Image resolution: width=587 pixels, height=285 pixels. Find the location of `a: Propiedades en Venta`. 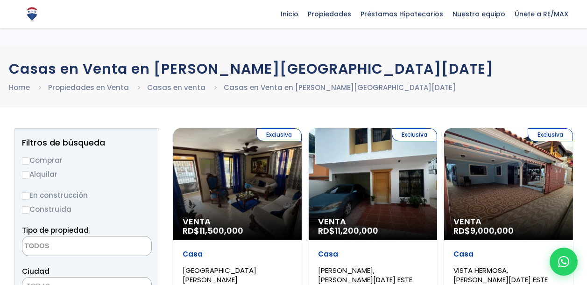

a: Propiedades en Venta is located at coordinates (88, 87).